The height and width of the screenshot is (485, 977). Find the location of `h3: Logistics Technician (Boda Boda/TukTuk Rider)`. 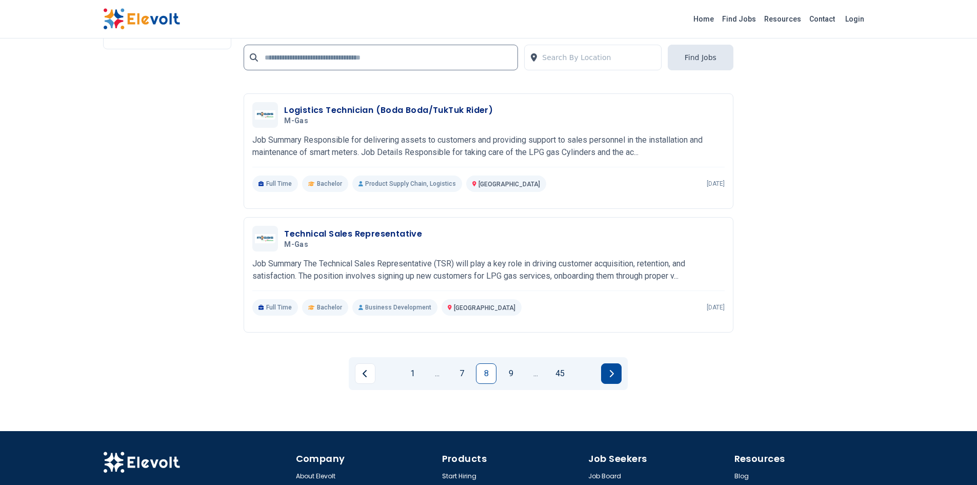

h3: Logistics Technician (Boda Boda/TukTuk Rider) is located at coordinates (388, 110).